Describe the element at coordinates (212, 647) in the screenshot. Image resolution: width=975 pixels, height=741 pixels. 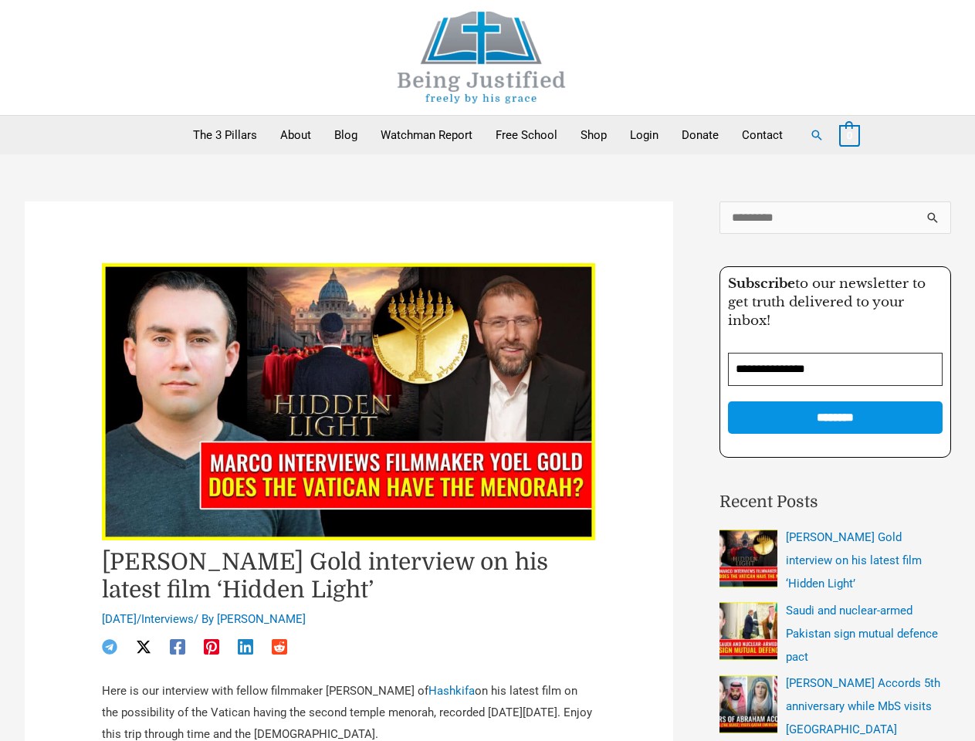
I see `a: Pinterest` at that location.